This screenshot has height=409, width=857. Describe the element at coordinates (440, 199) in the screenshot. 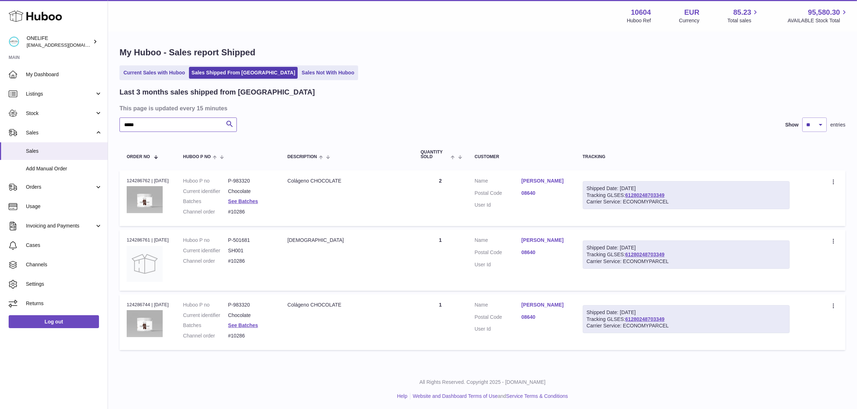

I see `td: 2` at that location.